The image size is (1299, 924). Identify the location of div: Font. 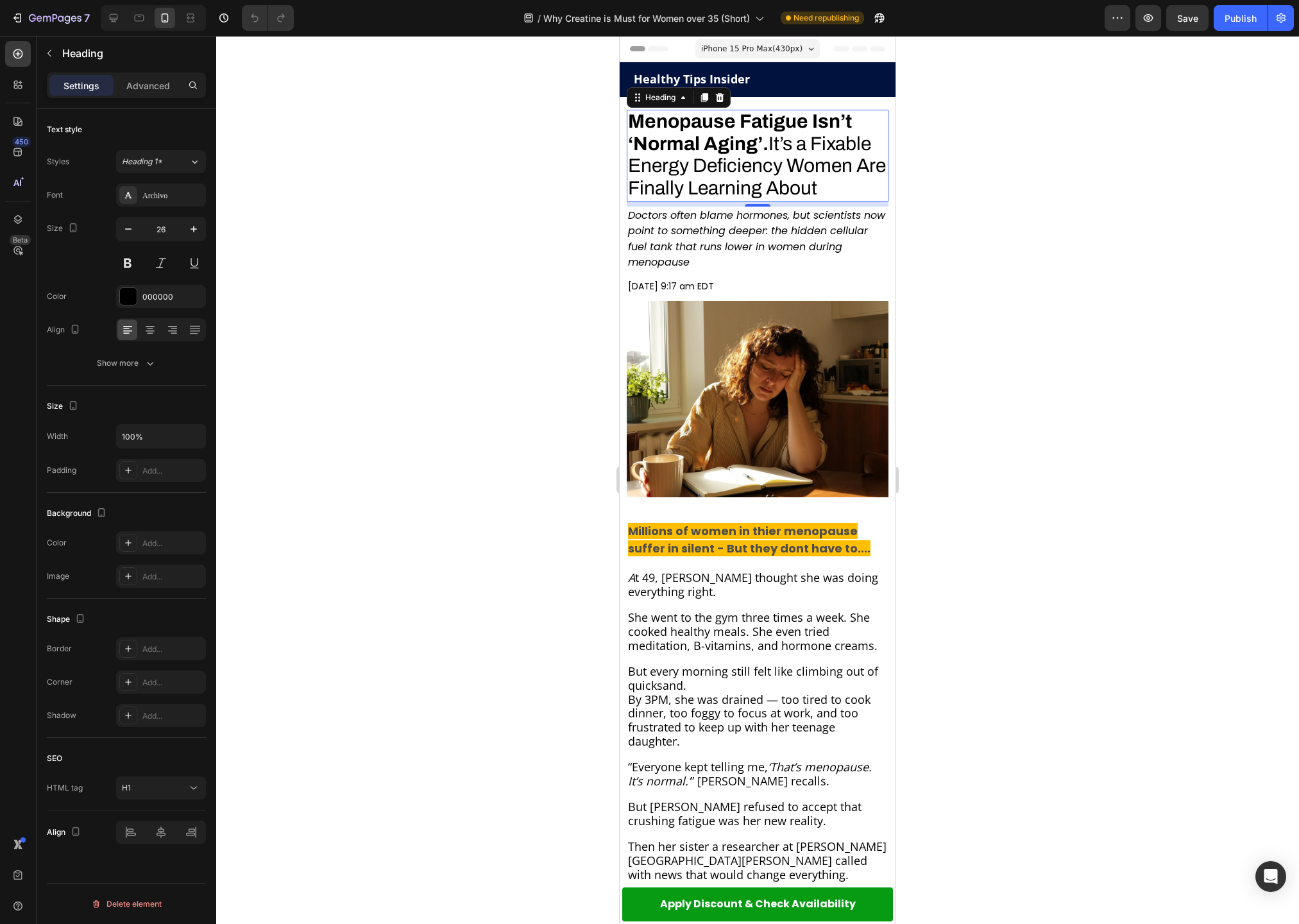
(55, 195).